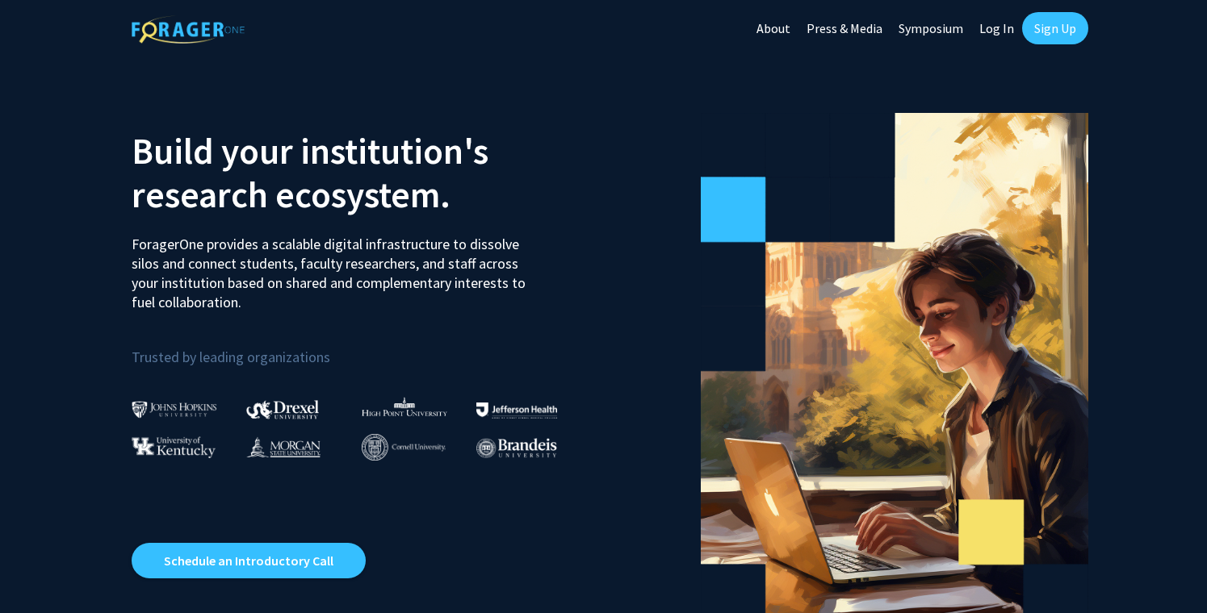 The image size is (1207, 613). What do you see at coordinates (1055, 28) in the screenshot?
I see `a: Sign Up` at bounding box center [1055, 28].